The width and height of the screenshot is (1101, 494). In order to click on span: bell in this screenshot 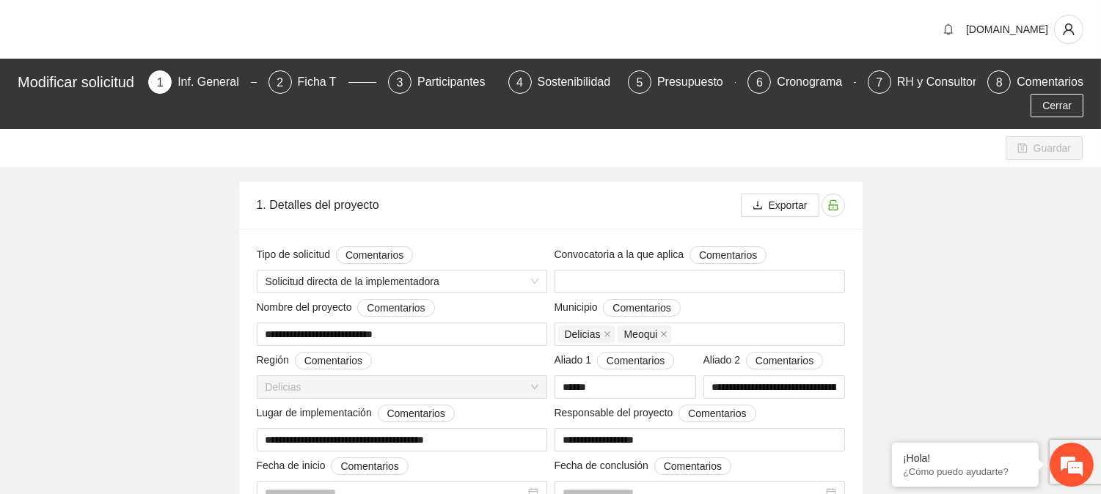, I will do `click(948, 29)`.